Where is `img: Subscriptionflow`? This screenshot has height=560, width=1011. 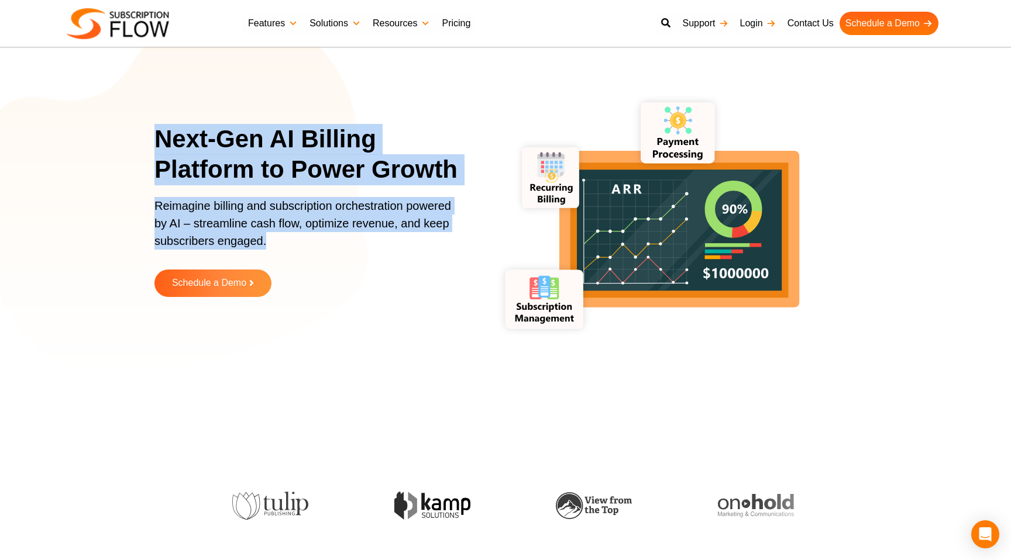
img: Subscriptionflow is located at coordinates (118, 23).